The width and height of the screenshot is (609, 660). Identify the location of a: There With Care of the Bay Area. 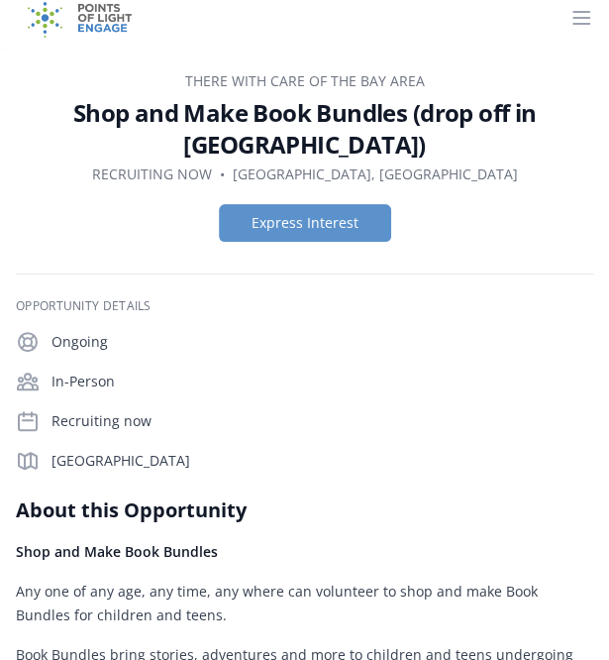
(305, 80).